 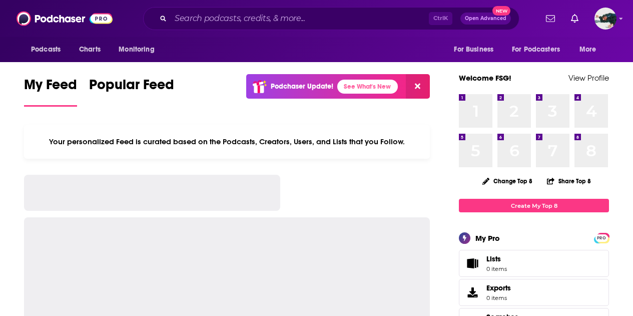 What do you see at coordinates (605, 19) in the screenshot?
I see `img: User Profile` at bounding box center [605, 19].